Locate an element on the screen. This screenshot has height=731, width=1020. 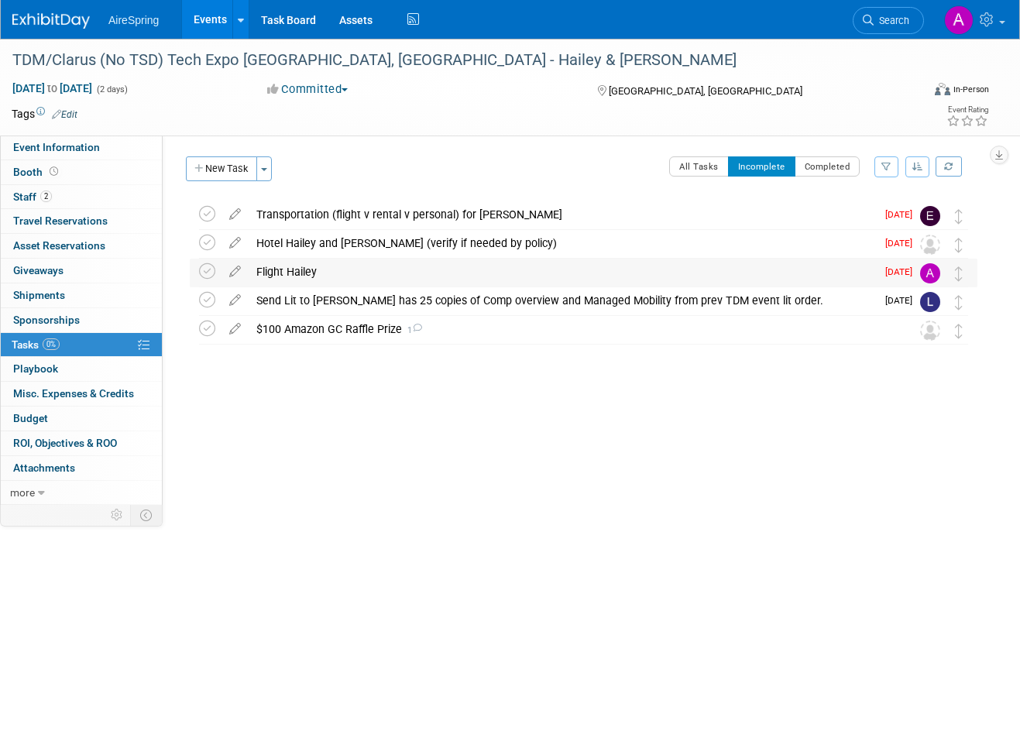
a: more is located at coordinates (81, 493).